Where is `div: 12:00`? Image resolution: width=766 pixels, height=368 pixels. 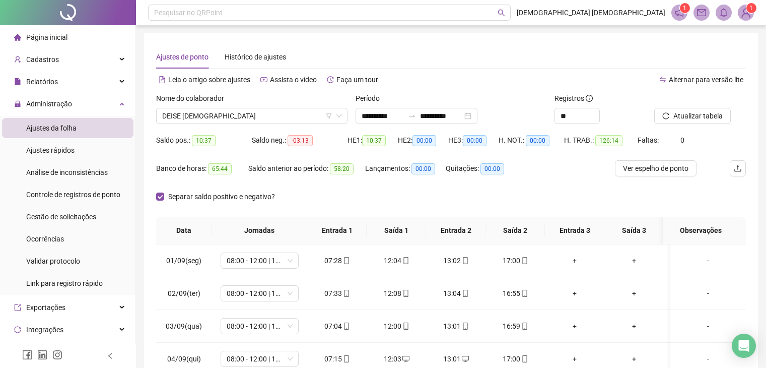
div: 12:00 is located at coordinates (396, 326).